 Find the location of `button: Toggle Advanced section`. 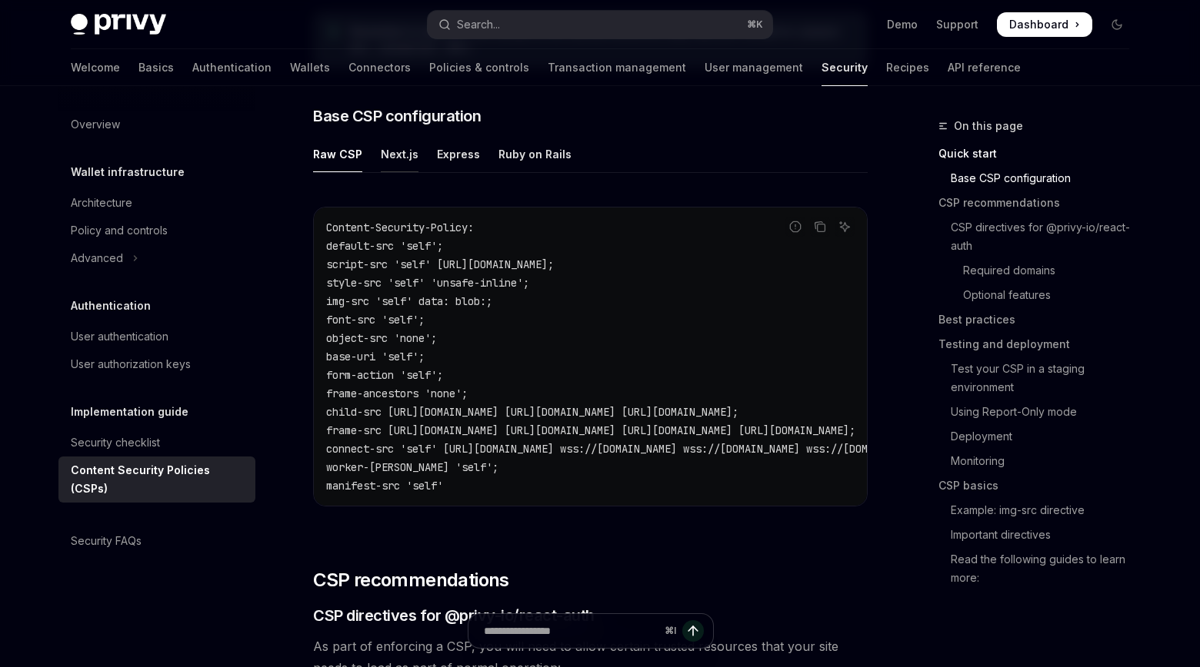

button: Toggle Advanced section is located at coordinates (157, 258).